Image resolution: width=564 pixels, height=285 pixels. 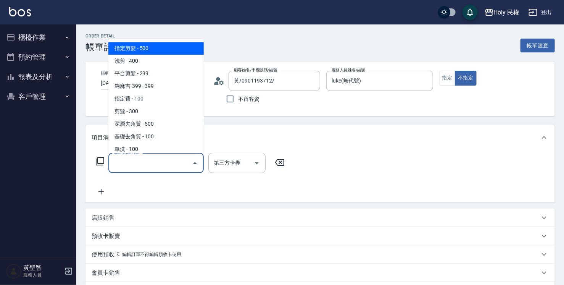 What do you see at coordinates (249, 99) in the screenshot?
I see `span: 不留客資` at bounding box center [249, 99].